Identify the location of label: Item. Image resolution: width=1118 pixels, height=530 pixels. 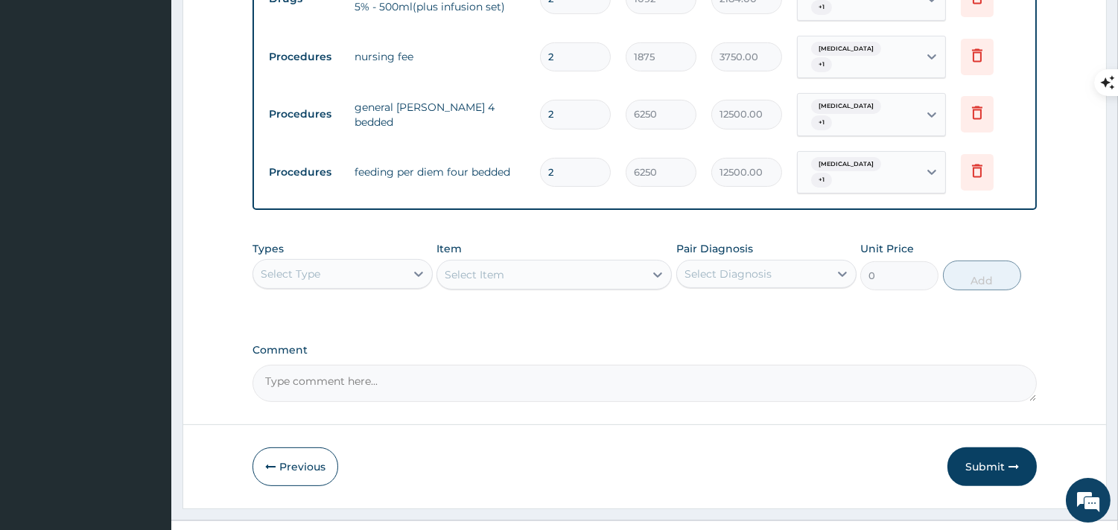
(449, 249).